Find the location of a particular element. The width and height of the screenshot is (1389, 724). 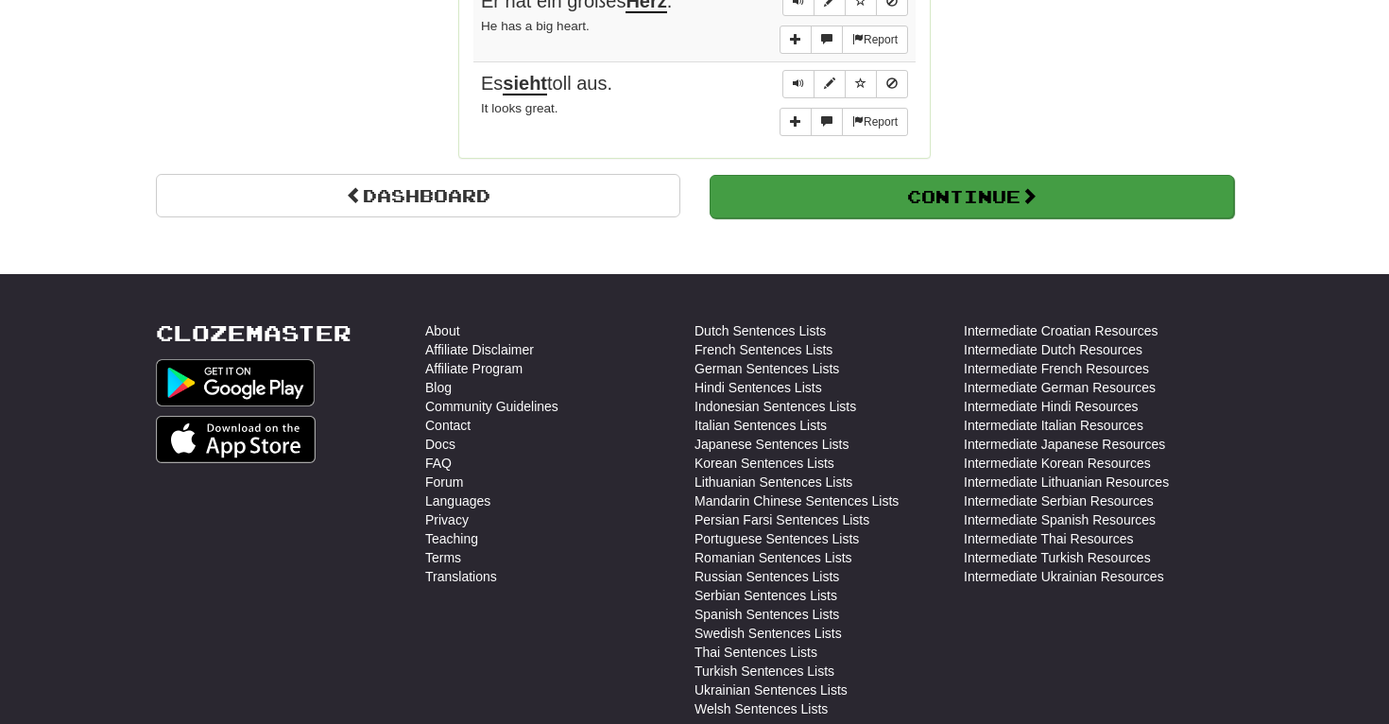

a: Languages is located at coordinates (457, 501).